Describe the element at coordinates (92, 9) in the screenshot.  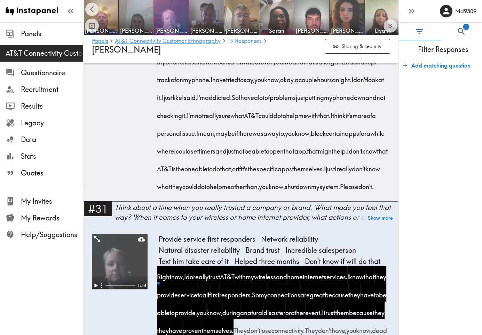
I see `button: Scroll left` at that location.